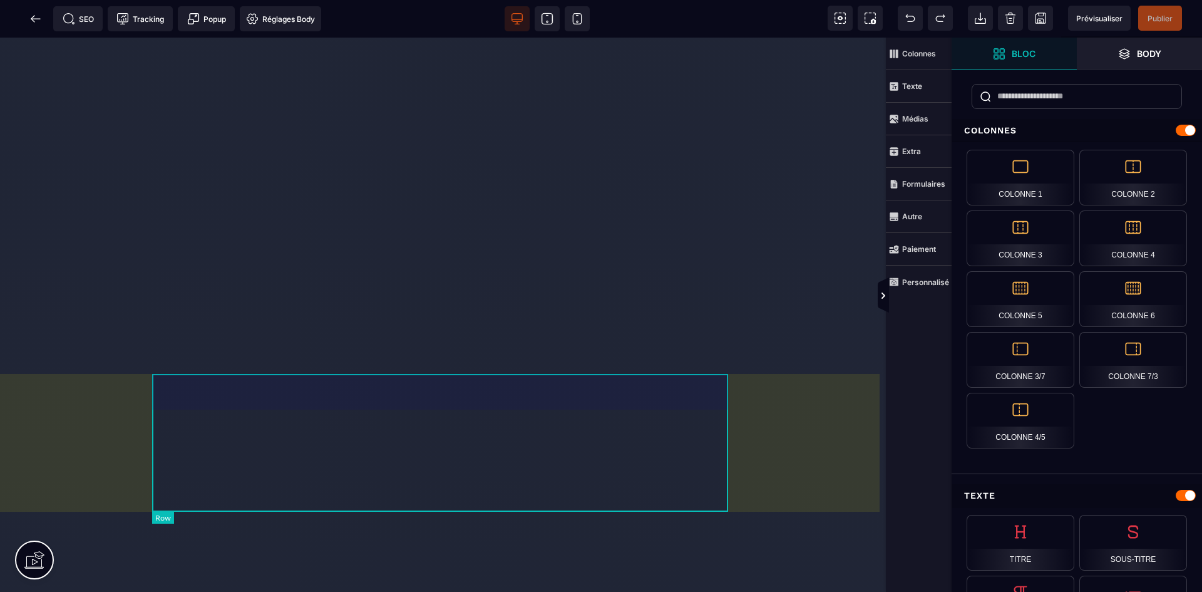  I want to click on span: Voir tablette, so click(547, 19).